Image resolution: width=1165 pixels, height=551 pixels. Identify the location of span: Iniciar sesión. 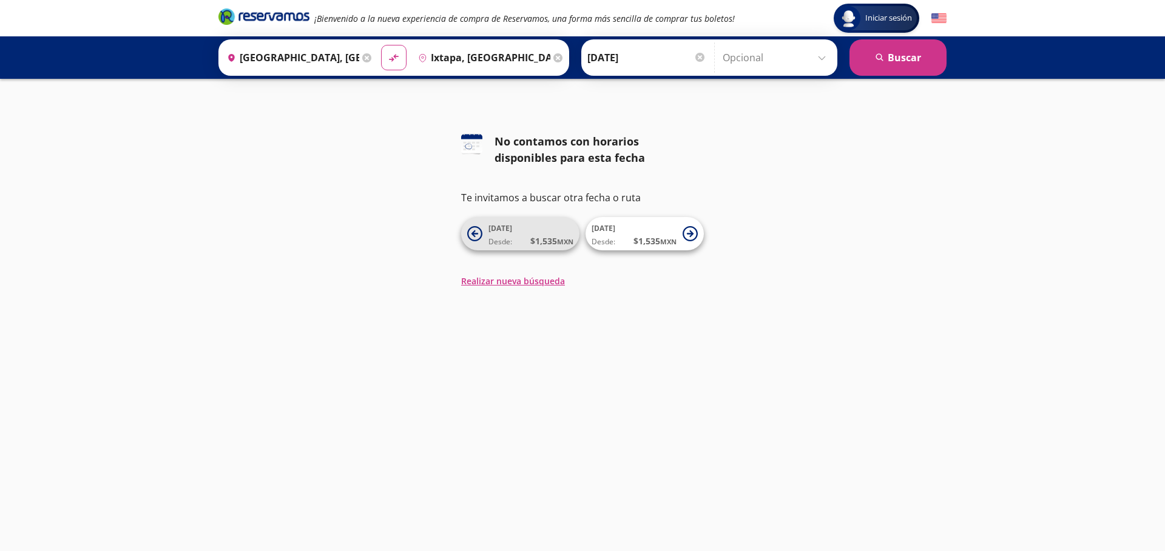
(888, 18).